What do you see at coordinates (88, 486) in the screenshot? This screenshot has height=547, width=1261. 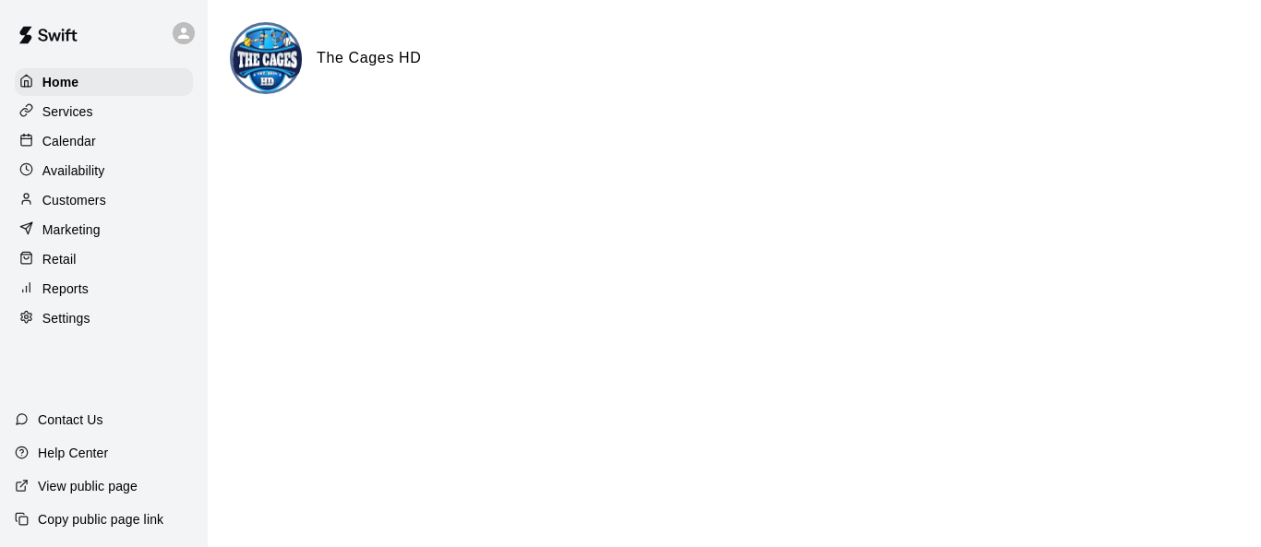 I see `p: View public page` at bounding box center [88, 486].